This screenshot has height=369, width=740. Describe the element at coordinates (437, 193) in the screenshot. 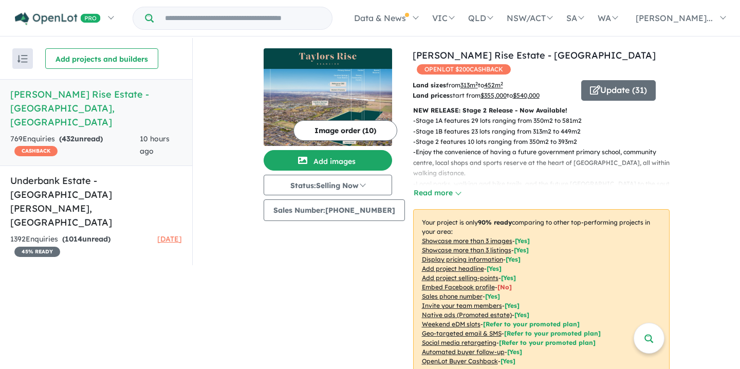

I see `button: Read more` at that location.